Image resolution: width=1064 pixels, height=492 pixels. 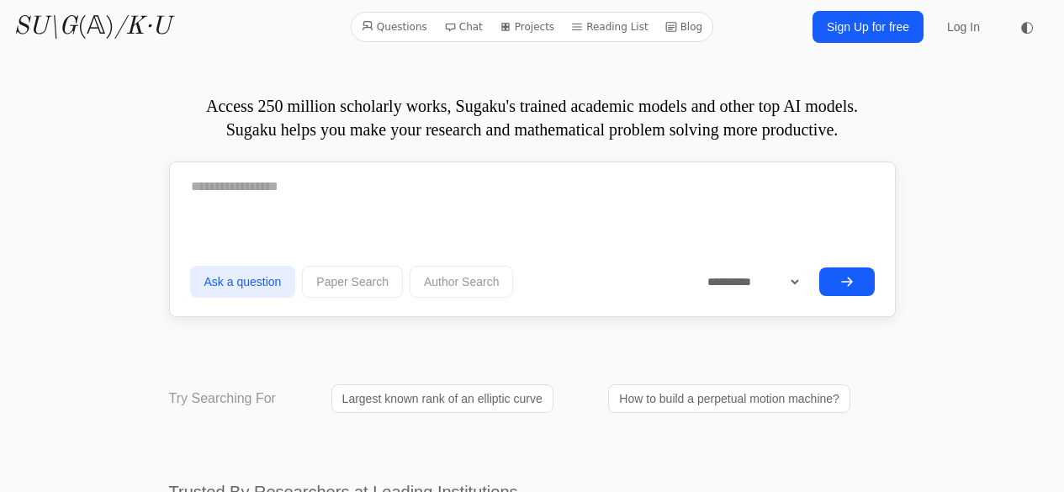 What do you see at coordinates (684, 27) in the screenshot?
I see `a: Blog` at bounding box center [684, 27].